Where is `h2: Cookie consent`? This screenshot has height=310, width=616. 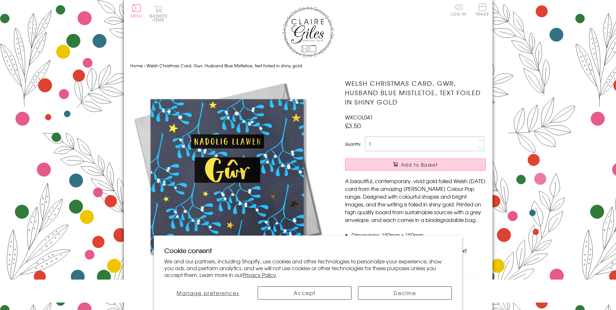 h2: Cookie consent is located at coordinates (308, 250).